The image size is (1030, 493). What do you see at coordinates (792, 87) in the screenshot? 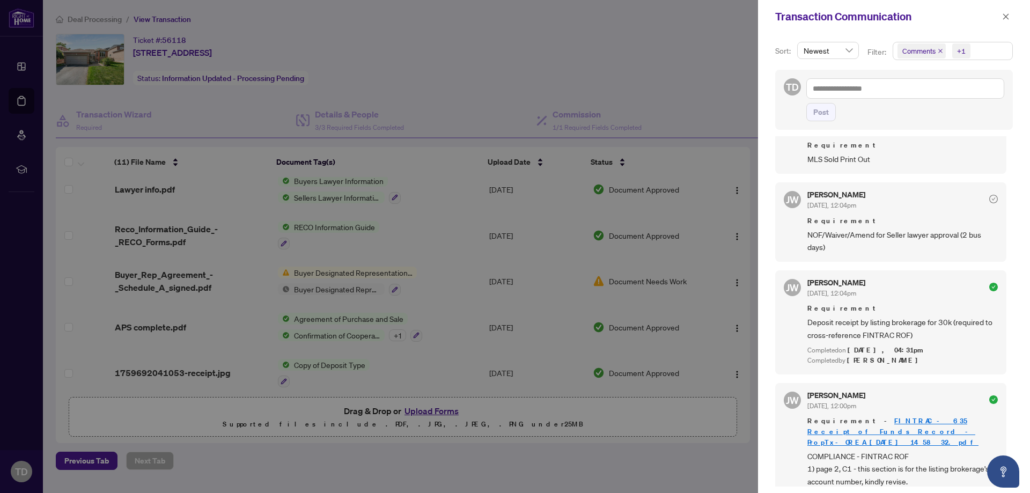
I see `span: TD` at bounding box center [792, 87].